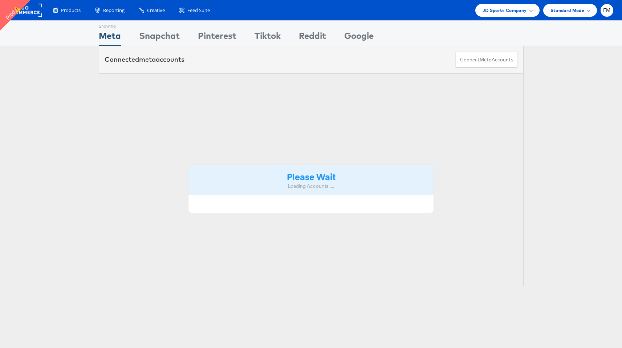  Describe the element at coordinates (606, 10) in the screenshot. I see `span: FM` at that location.